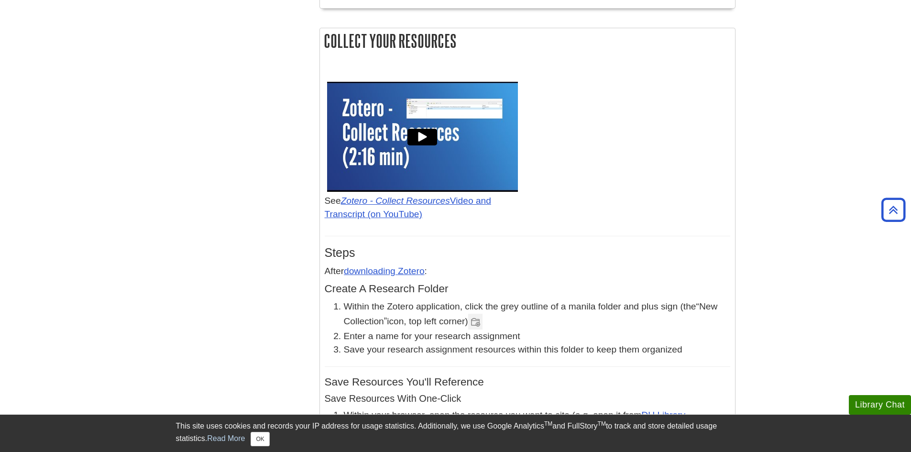 The width and height of the screenshot is (911, 452). What do you see at coordinates (537, 422) in the screenshot?
I see `li: Within your browser, open the resource you want to cite (e.g. open it from , , , etc.)` at bounding box center [537, 422].